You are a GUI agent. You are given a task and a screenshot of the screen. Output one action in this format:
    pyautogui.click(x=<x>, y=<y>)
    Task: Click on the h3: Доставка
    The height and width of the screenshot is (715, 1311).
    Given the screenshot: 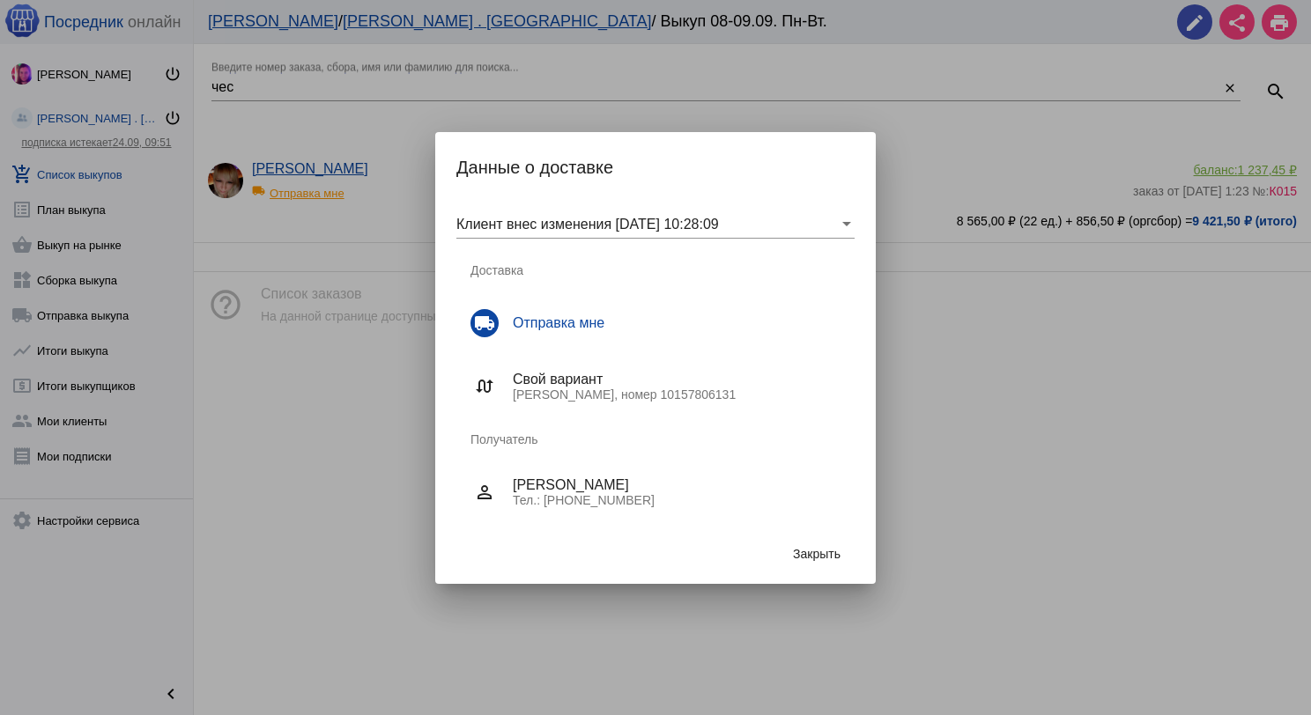 What is the action you would take?
    pyautogui.click(x=655, y=270)
    